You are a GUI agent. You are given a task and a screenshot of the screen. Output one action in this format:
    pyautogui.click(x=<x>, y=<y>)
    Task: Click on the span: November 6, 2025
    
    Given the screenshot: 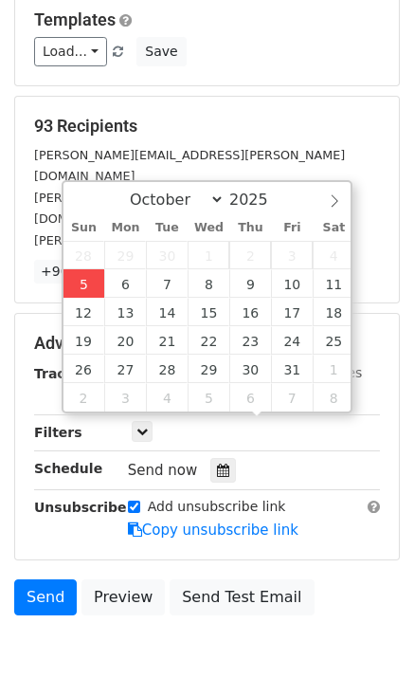 What is the action you would take?
    pyautogui.click(x=250, y=397)
    